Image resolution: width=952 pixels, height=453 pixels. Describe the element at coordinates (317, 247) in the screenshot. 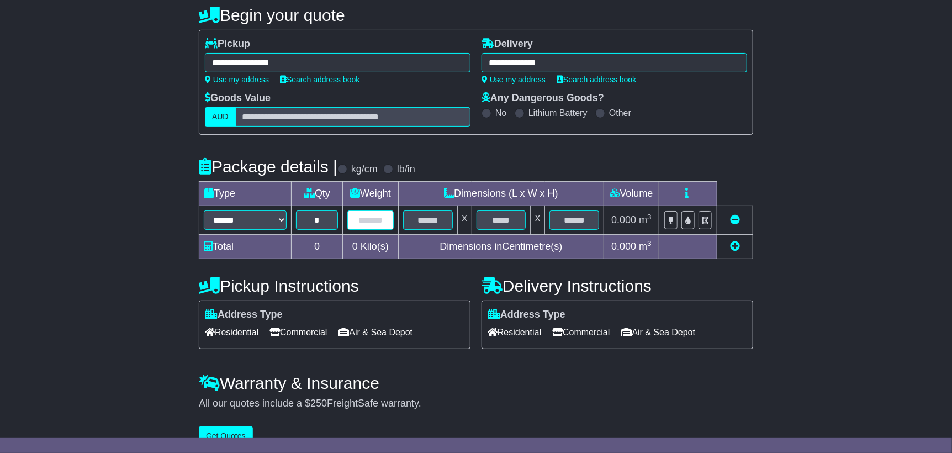

I see `td: 0` at that location.